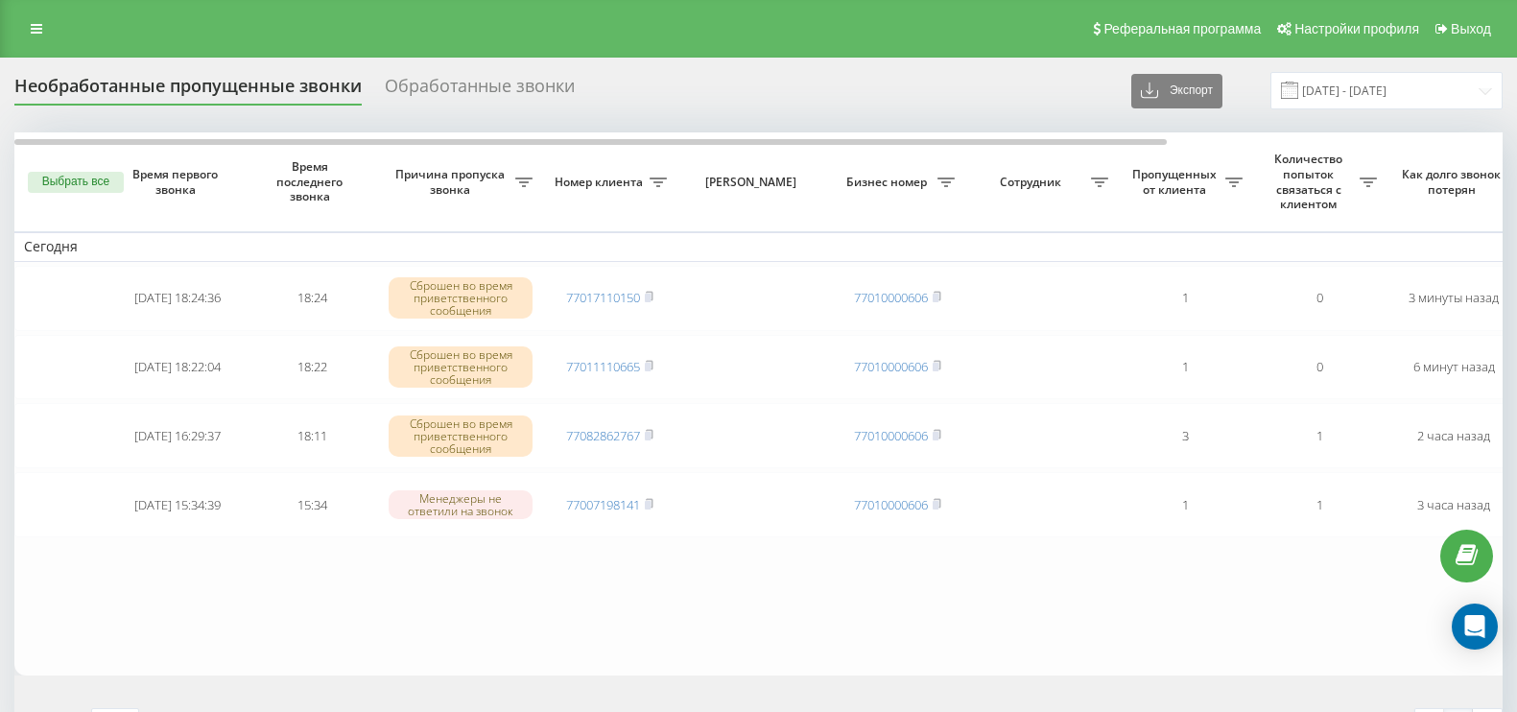  Describe the element at coordinates (603, 436) in the screenshot. I see `a: 77082862767` at that location.